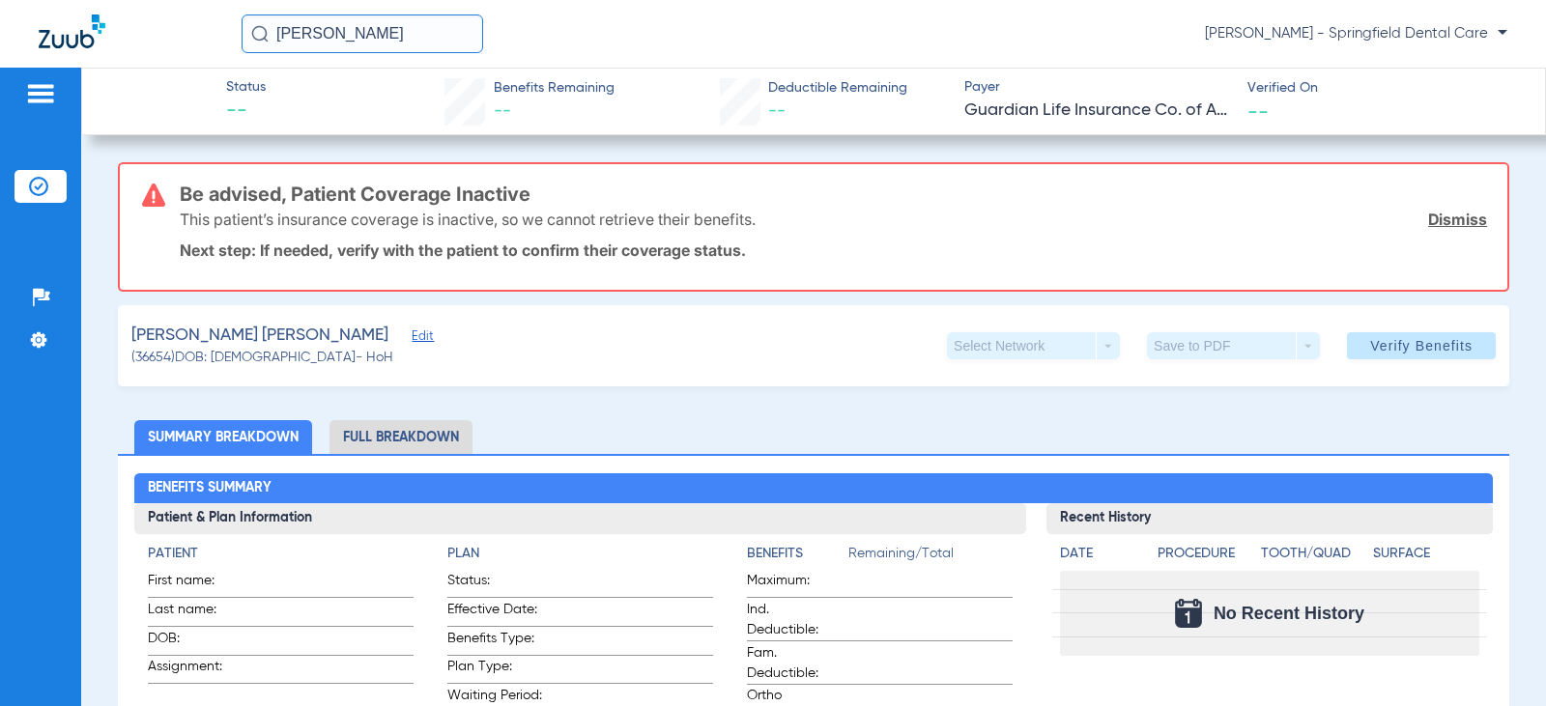 The height and width of the screenshot is (706, 1546). What do you see at coordinates (468, 219) in the screenshot?
I see `p: This patient’s insurance coverage is inactive, so we cannot retrieve their benefits.` at bounding box center [468, 219].